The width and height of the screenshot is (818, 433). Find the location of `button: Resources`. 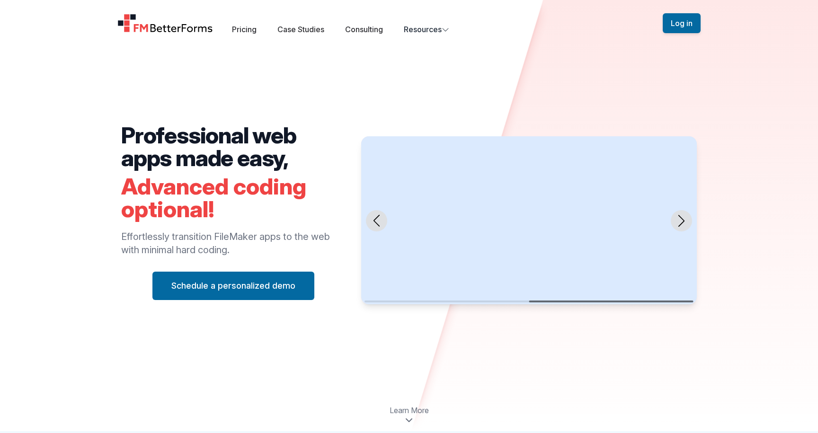

button: Resources is located at coordinates (427, 29).